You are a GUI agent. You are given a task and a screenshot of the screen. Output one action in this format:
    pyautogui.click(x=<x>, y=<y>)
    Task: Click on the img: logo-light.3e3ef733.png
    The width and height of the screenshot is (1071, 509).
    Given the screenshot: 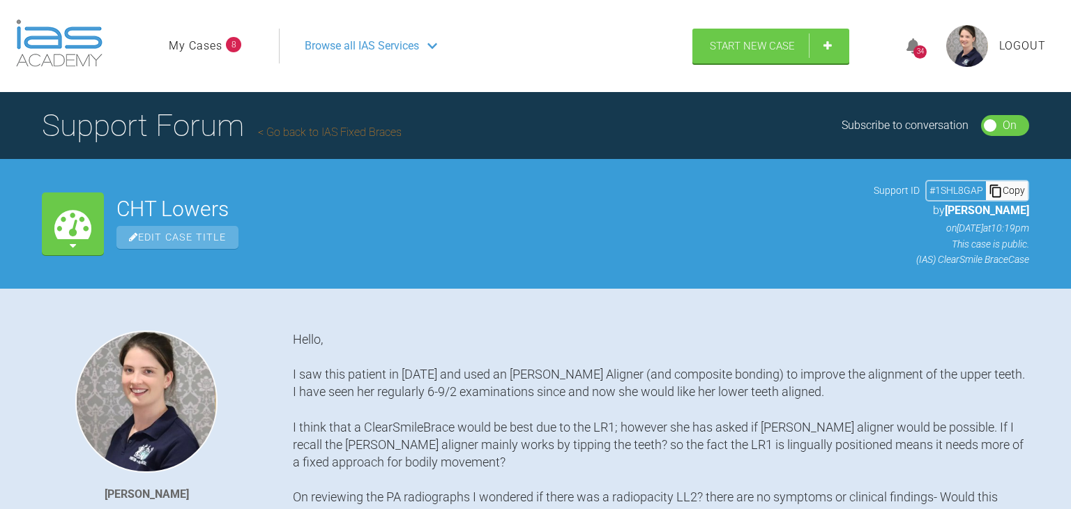 What is the action you would take?
    pyautogui.click(x=59, y=43)
    